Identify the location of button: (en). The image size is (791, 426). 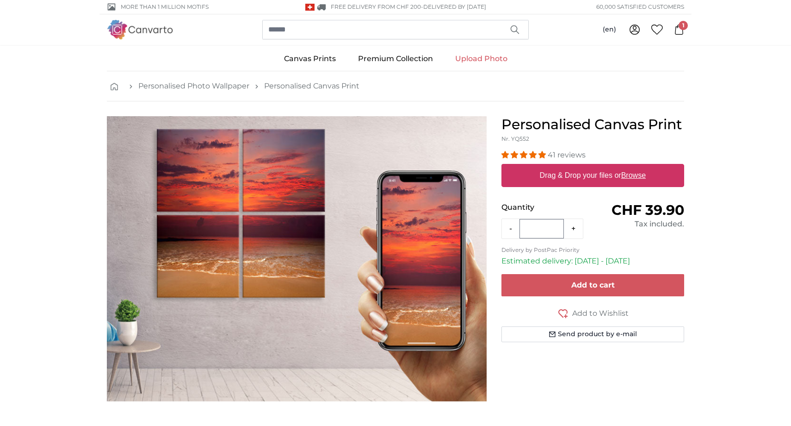
(610, 30).